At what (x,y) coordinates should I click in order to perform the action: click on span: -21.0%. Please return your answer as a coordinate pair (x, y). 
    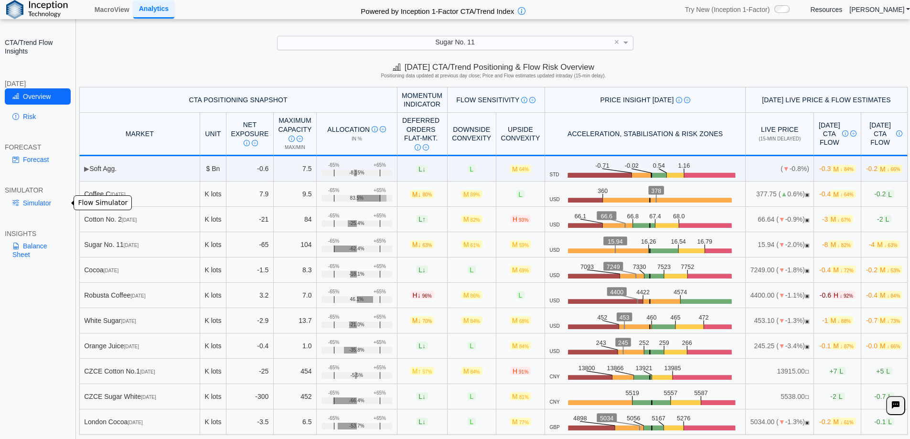
    Looking at the image, I should click on (357, 325).